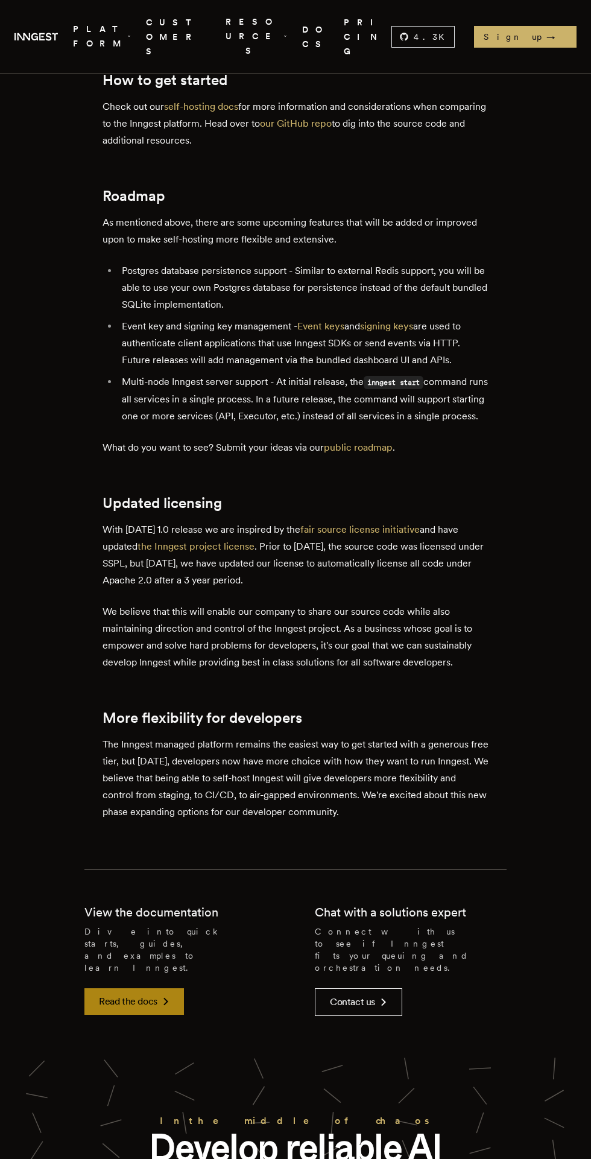  Describe the element at coordinates (255, 36) in the screenshot. I see `button: RESOURCES` at that location.